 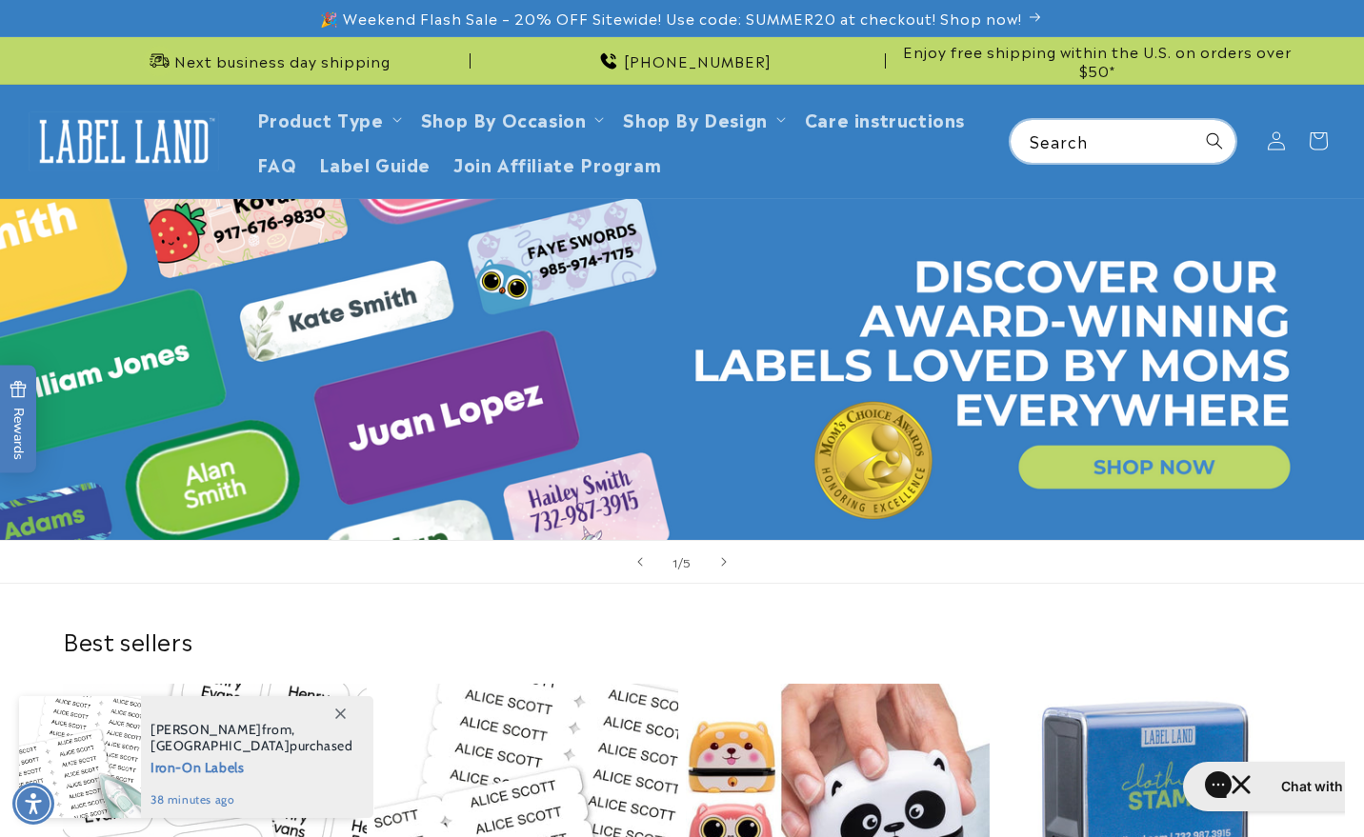 What do you see at coordinates (124, 141) in the screenshot?
I see `img: Label Land` at bounding box center [124, 141].